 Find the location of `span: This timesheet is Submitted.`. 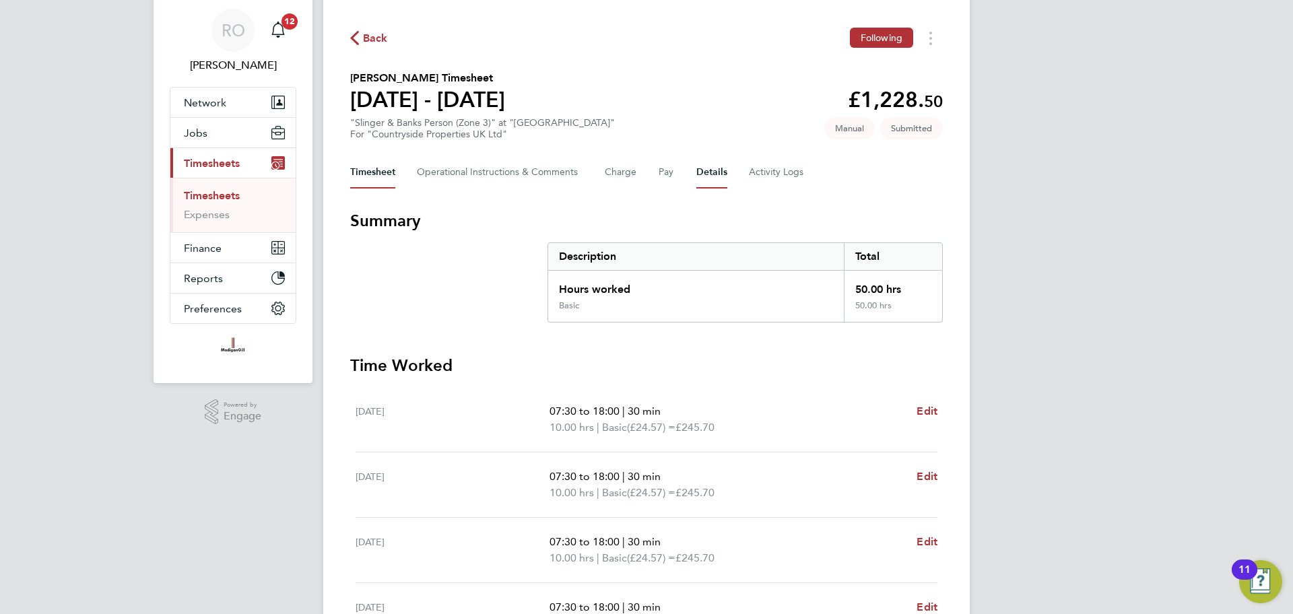

span: This timesheet is Submitted. is located at coordinates (911, 128).